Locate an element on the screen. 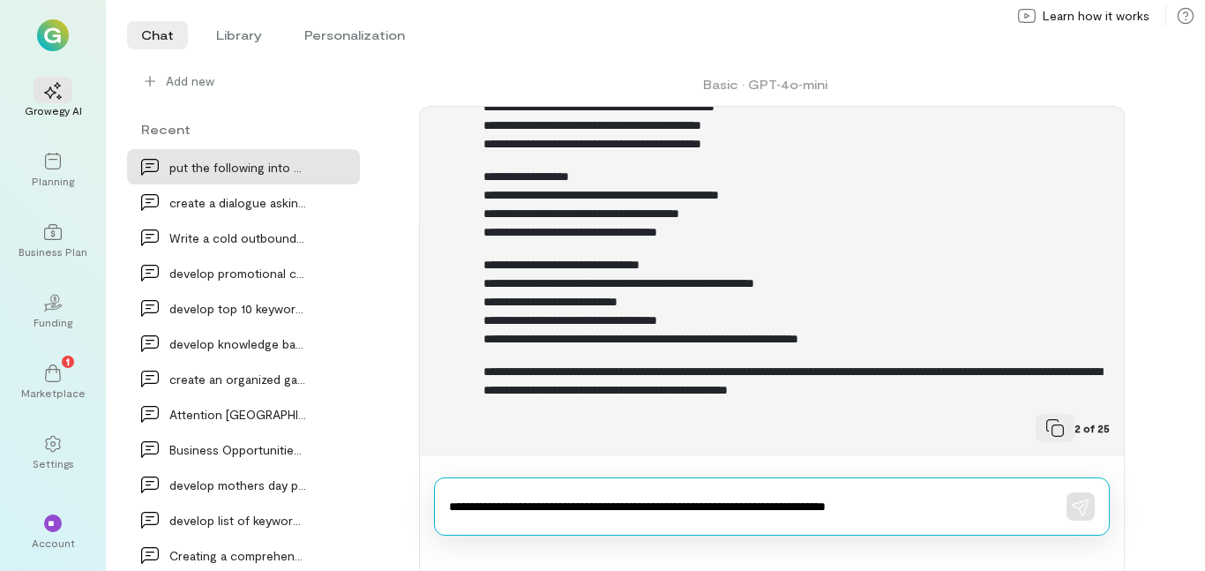  div: Creating a comprehensive SAT study program for a… is located at coordinates (238, 555).